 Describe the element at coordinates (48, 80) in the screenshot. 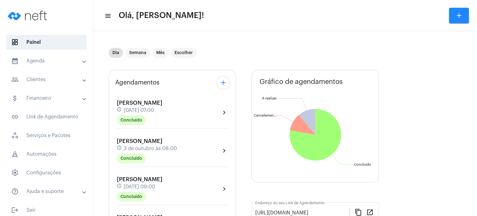

I see `mat-expansion-panel-header: sidenav iconClientes` at that location.